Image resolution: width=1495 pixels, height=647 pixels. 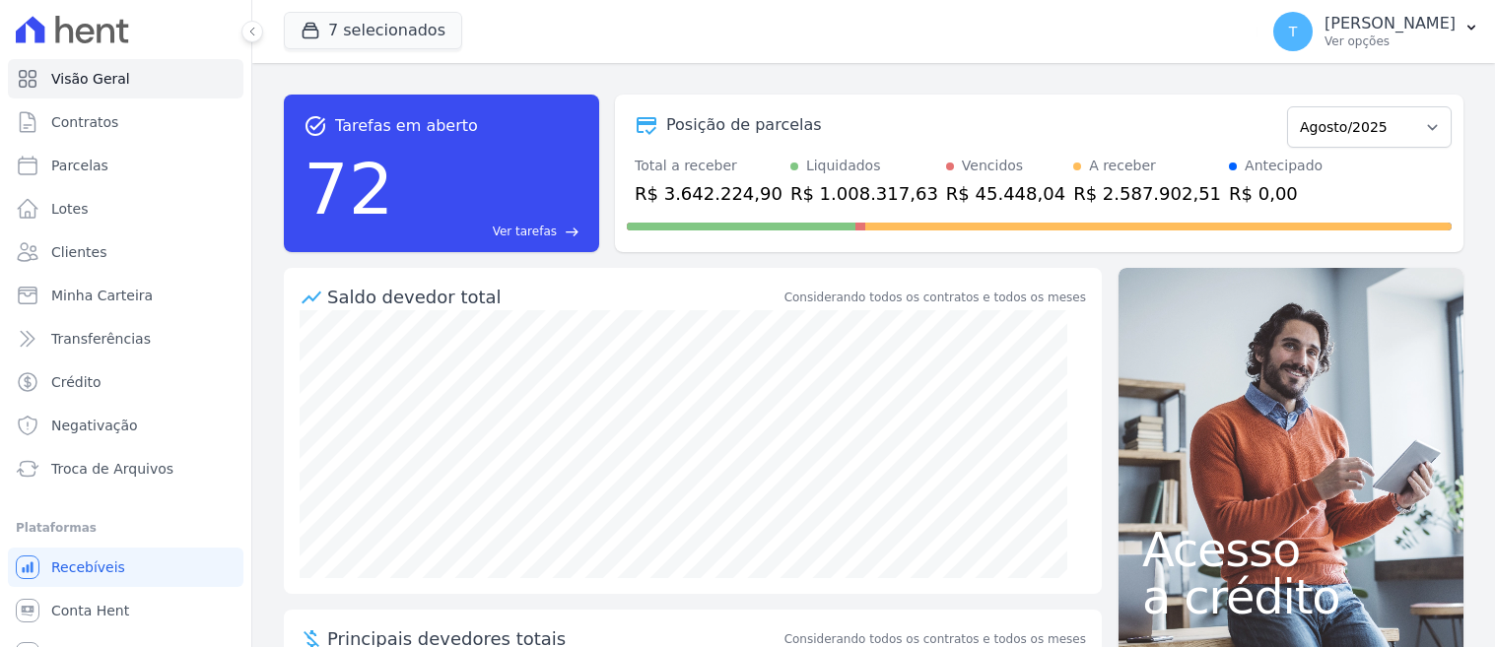 What do you see at coordinates (91, 79) in the screenshot?
I see `span: Visão Geral` at bounding box center [91, 79].